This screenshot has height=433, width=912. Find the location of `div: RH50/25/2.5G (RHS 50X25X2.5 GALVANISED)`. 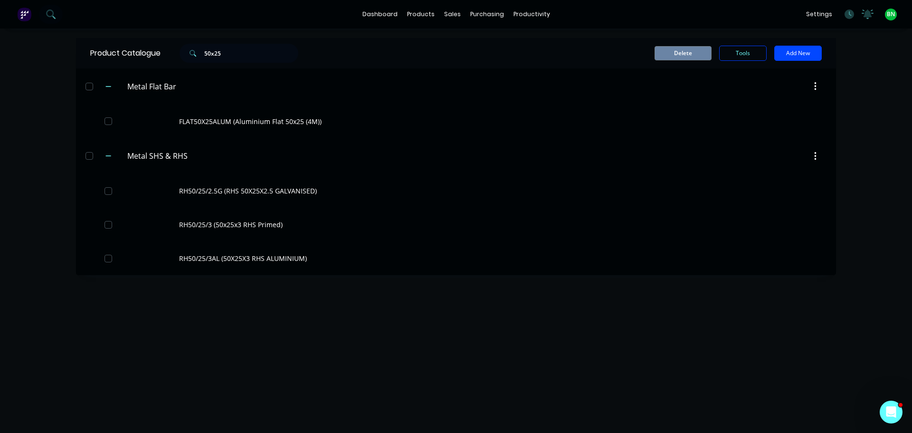

div: RH50/25/2.5G (RHS 50X25X2.5 GALVANISED) is located at coordinates (456, 191).